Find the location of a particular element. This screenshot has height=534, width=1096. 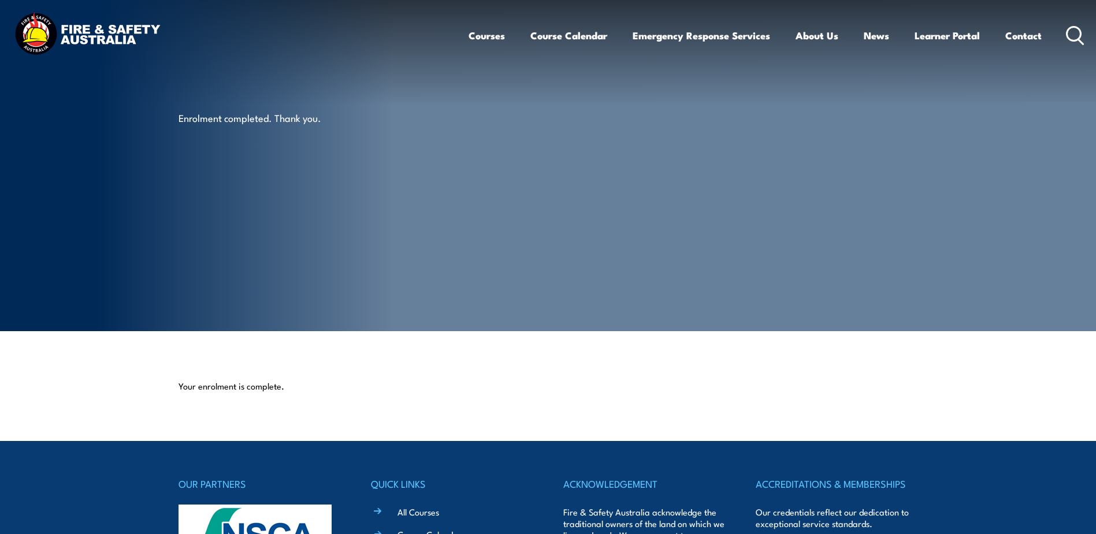

a: All Courses is located at coordinates (418, 511).